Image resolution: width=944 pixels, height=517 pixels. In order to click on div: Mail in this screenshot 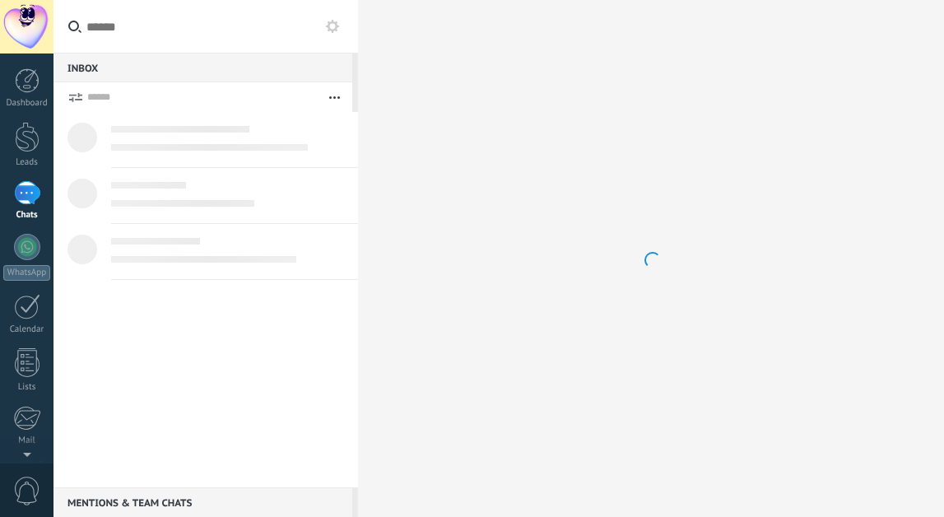, I will do `click(27, 441)`.